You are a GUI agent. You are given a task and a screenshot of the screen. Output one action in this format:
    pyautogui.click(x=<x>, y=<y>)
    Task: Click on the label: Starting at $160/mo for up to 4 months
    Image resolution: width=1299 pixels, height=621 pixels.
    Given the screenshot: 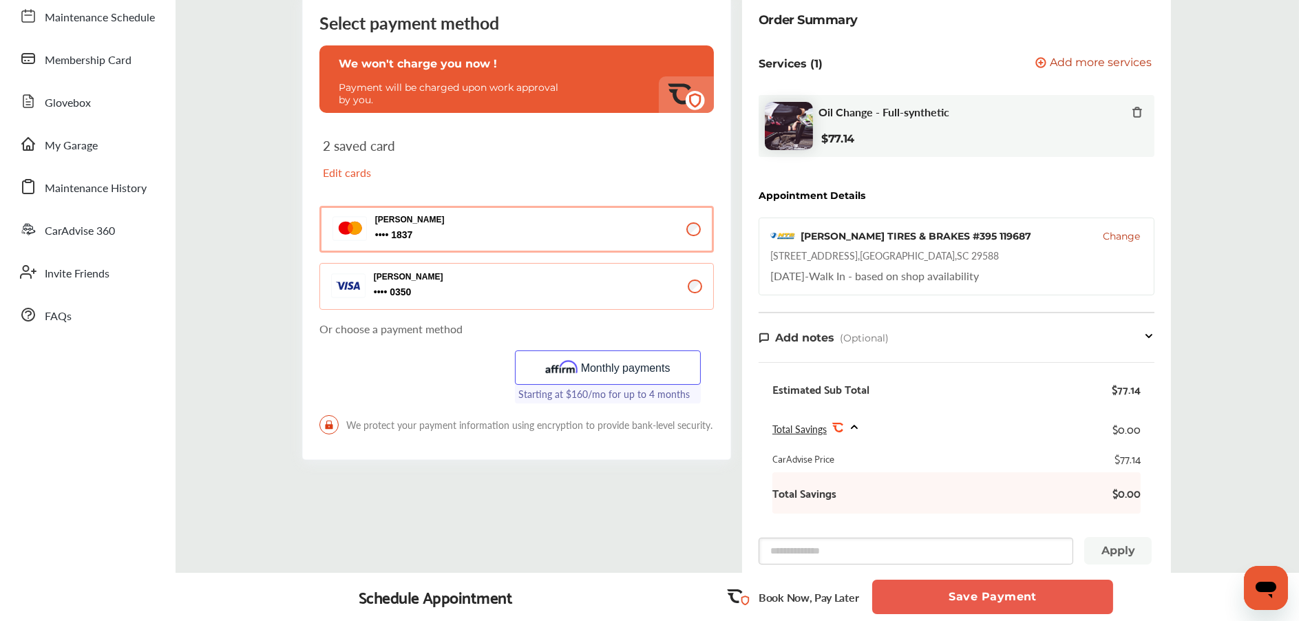 What is the action you would take?
    pyautogui.click(x=607, y=394)
    